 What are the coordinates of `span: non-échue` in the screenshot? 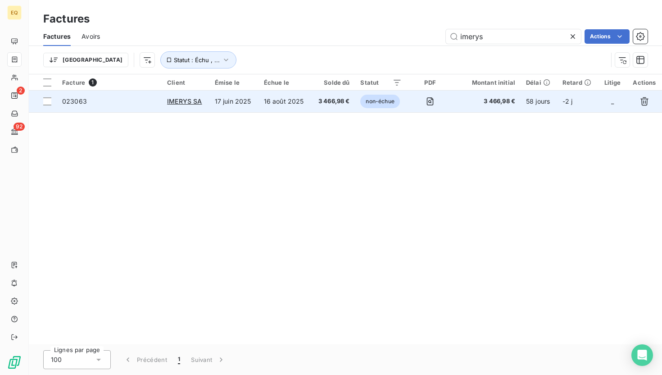 It's located at (379, 101).